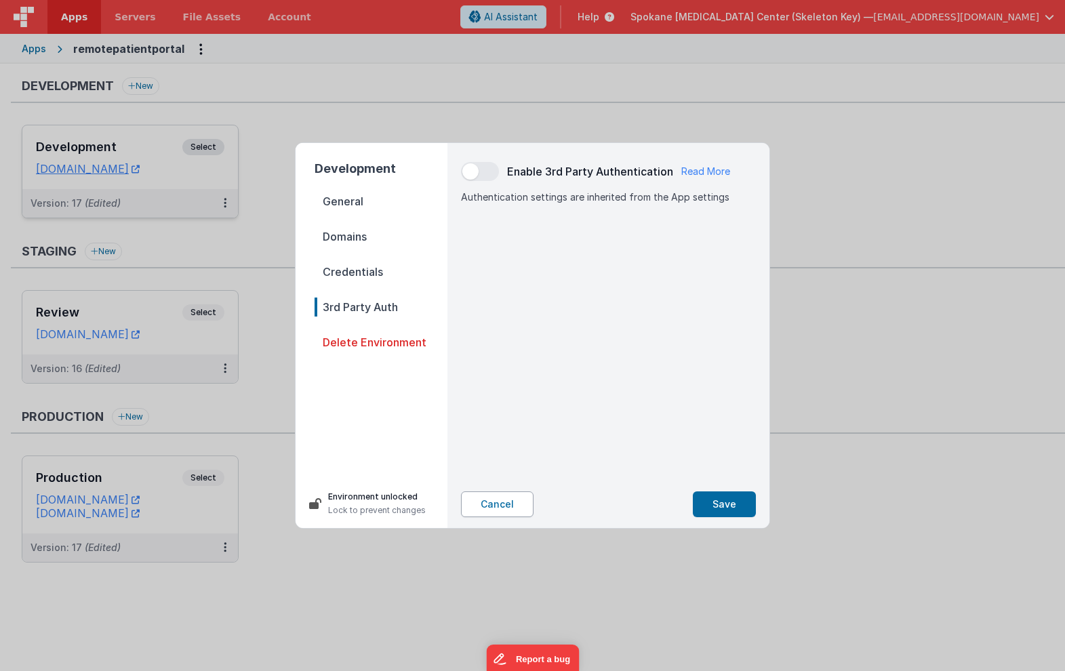  I want to click on span: 3rd Party Auth, so click(381, 307).